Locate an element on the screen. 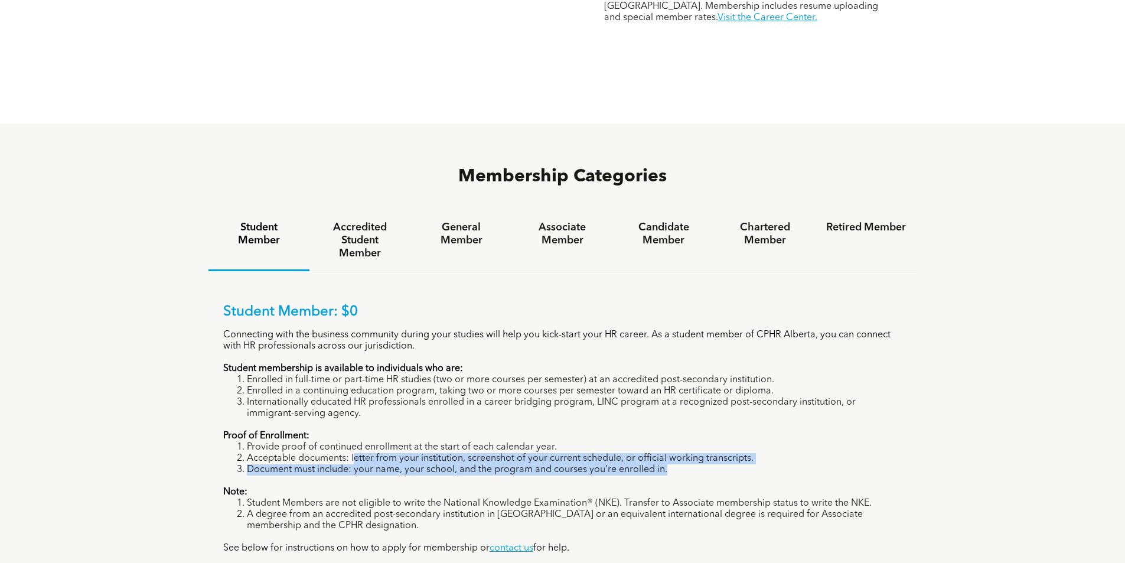 Image resolution: width=1125 pixels, height=563 pixels. h4: Accredited Student Member is located at coordinates (360, 240).